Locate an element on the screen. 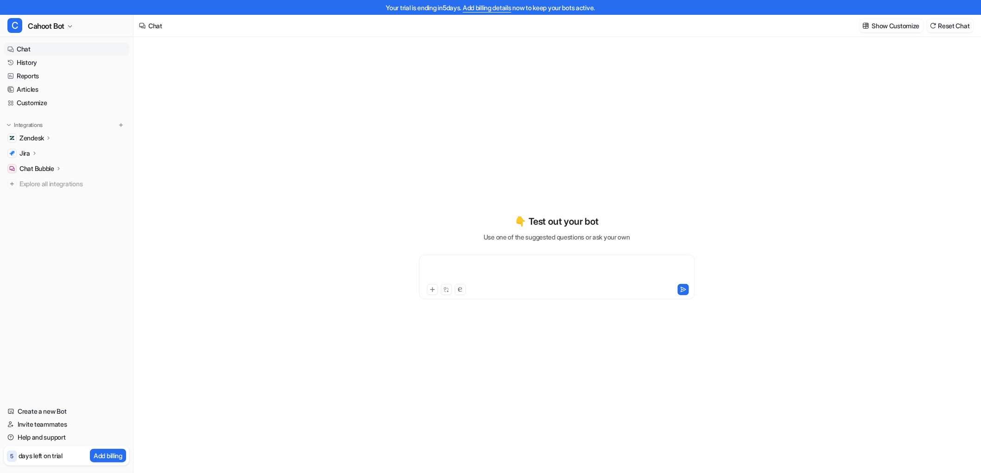 The height and width of the screenshot is (473, 981). p: Jira is located at coordinates (25, 153).